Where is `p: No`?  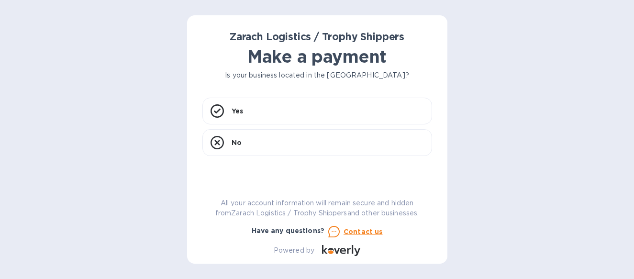
p: No is located at coordinates (236, 143).